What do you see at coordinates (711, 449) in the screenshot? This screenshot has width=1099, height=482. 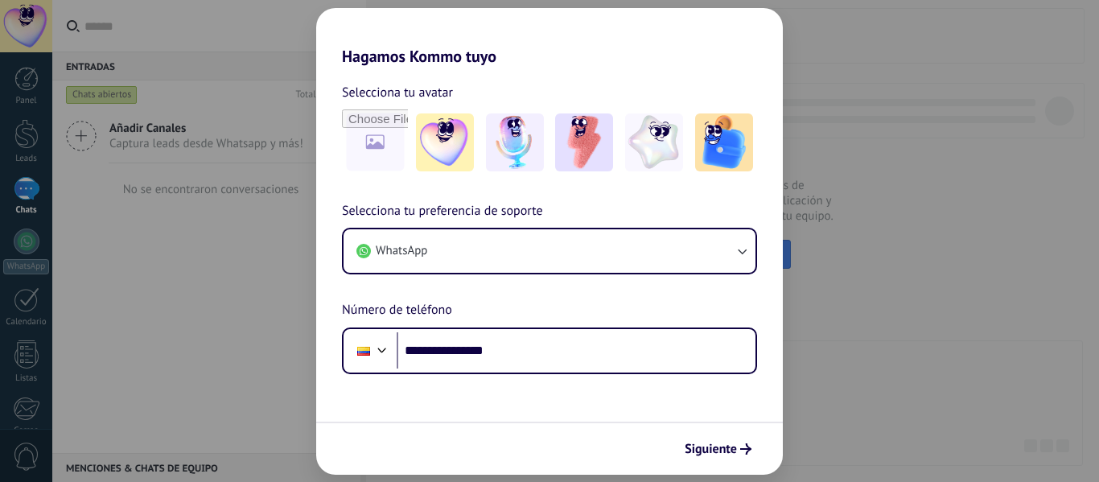 I see `span: Siguiente` at bounding box center [711, 449].